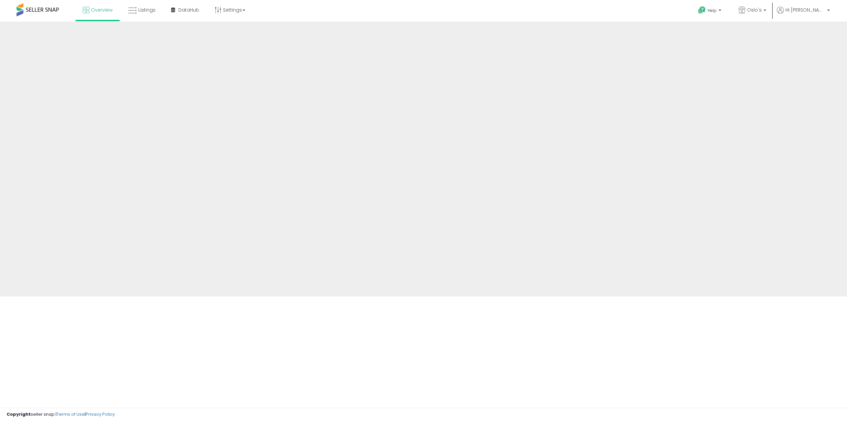  I want to click on span: DataHub, so click(189, 10).